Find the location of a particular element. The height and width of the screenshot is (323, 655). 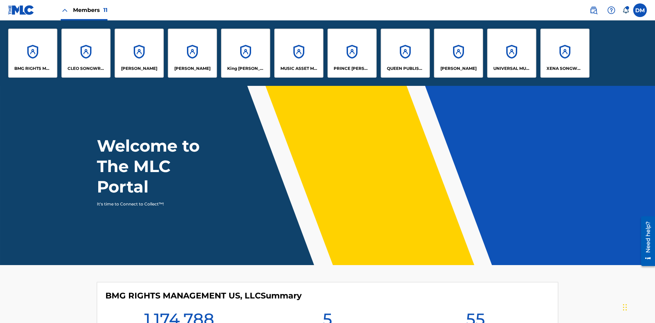

div: Notifications is located at coordinates (626, 10).